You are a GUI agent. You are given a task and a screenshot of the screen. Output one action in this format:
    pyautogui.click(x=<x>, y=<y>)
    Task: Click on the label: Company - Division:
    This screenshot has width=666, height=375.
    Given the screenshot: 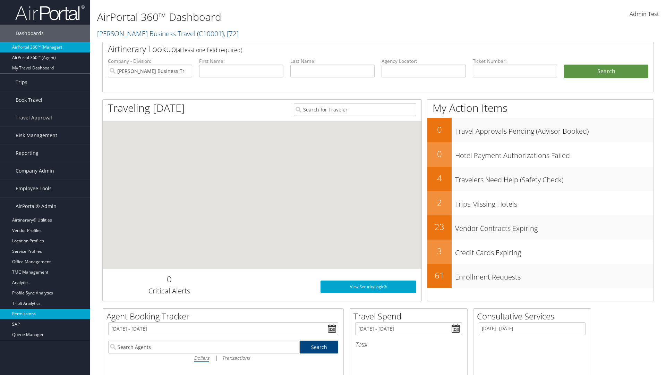 What is the action you would take?
    pyautogui.click(x=150, y=61)
    